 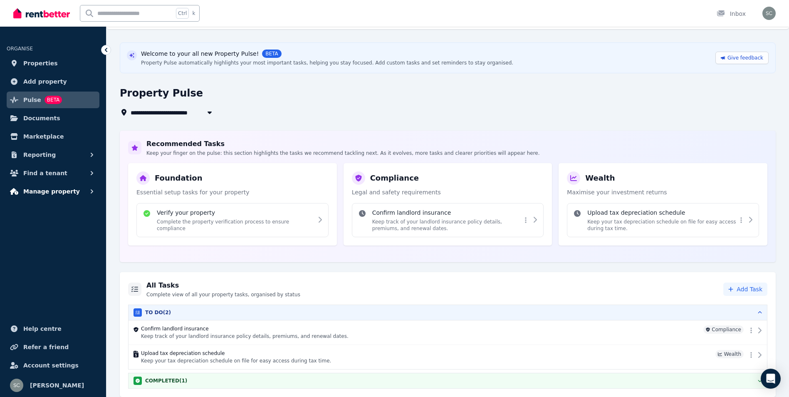 What do you see at coordinates (223, 285) in the screenshot?
I see `h2: All Tasks` at bounding box center [223, 285].